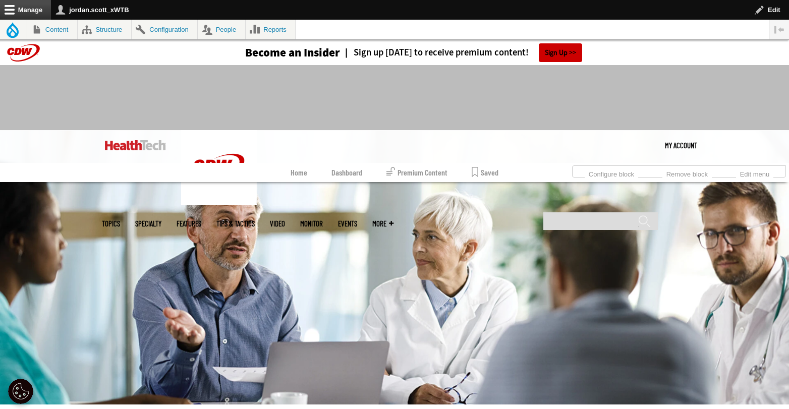  What do you see at coordinates (104, 29) in the screenshot?
I see `a: Structure` at bounding box center [104, 29].